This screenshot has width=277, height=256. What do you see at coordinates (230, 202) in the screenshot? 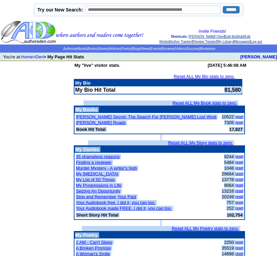
I see `font: 757` at bounding box center [230, 202].